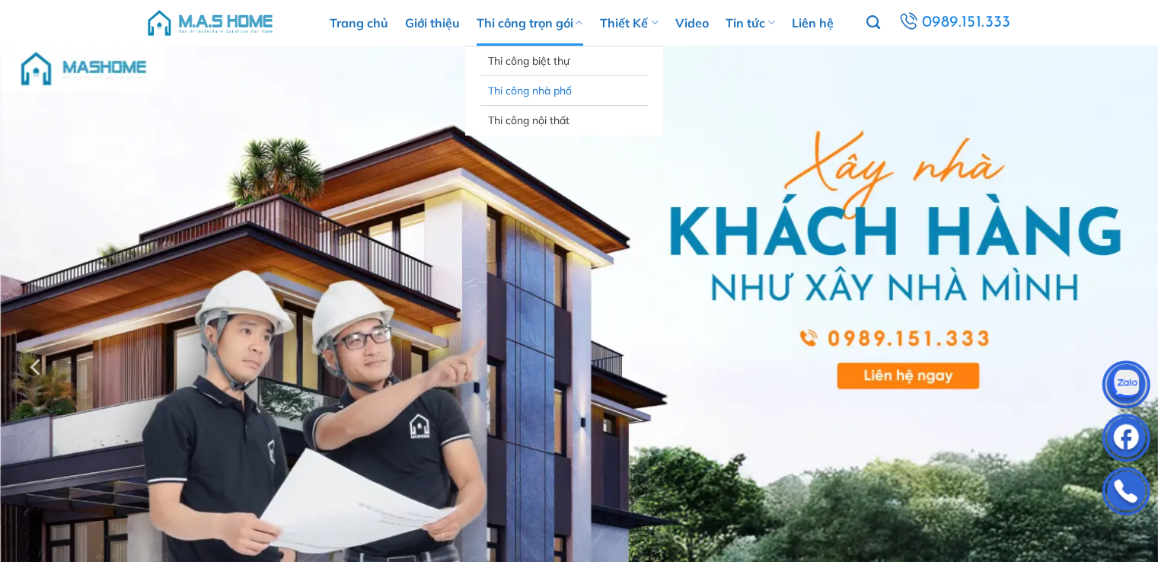  What do you see at coordinates (1126, 387) in the screenshot?
I see `img: Zalo` at bounding box center [1126, 387].